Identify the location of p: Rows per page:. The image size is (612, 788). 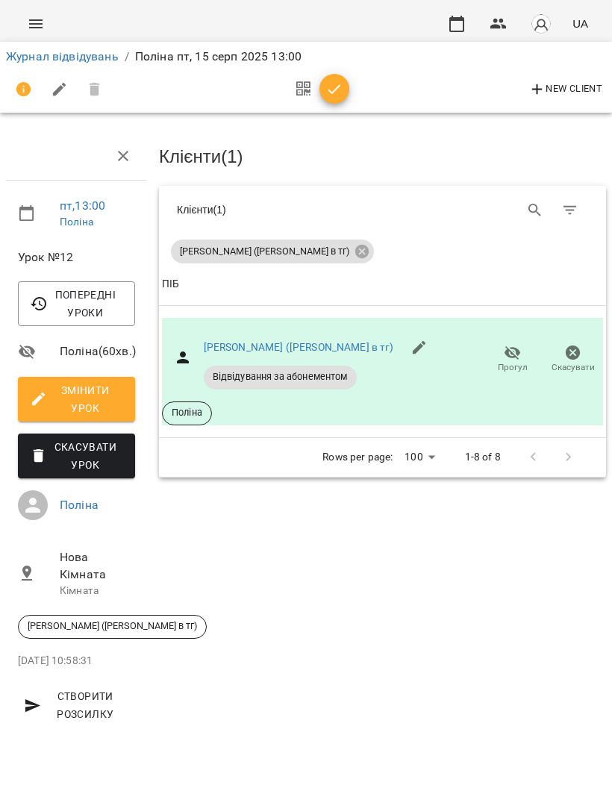
(358, 458).